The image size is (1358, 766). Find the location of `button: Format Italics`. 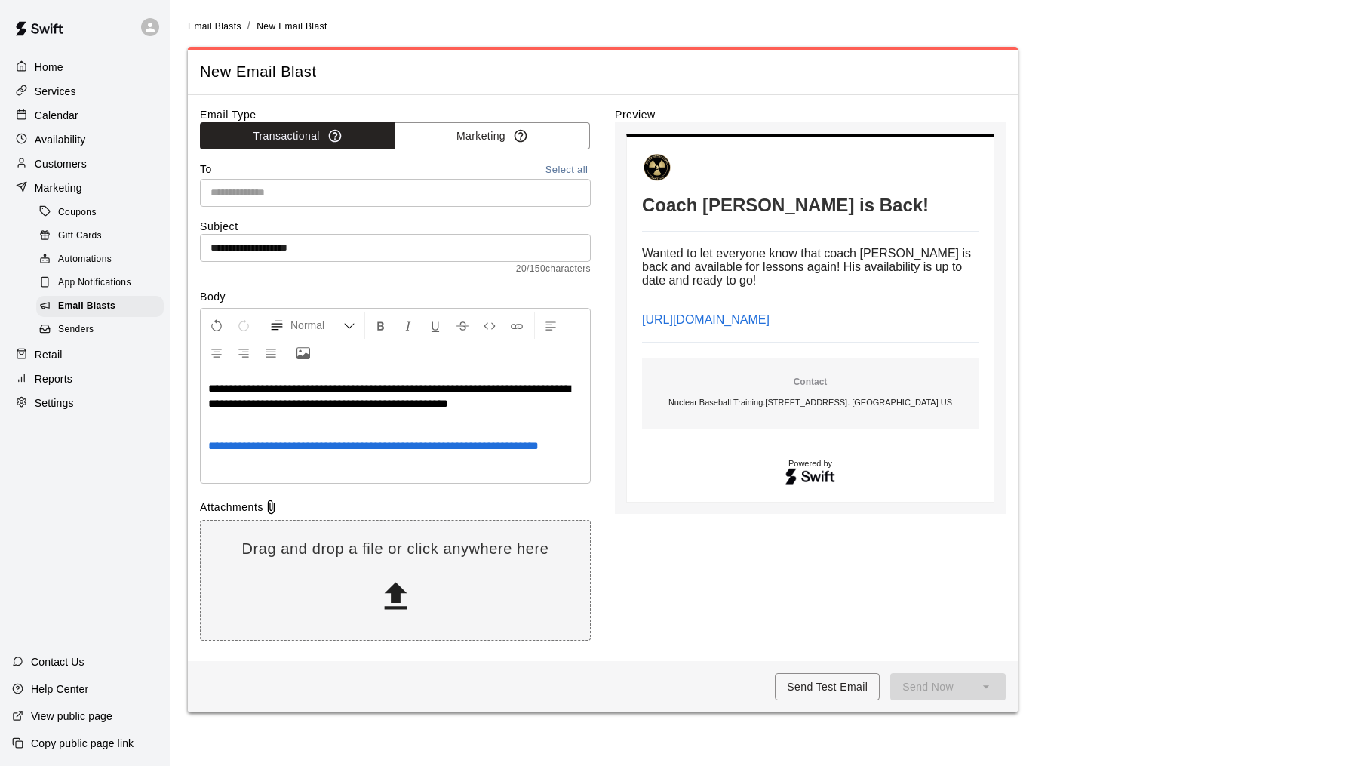

button: Format Italics is located at coordinates (408, 325).